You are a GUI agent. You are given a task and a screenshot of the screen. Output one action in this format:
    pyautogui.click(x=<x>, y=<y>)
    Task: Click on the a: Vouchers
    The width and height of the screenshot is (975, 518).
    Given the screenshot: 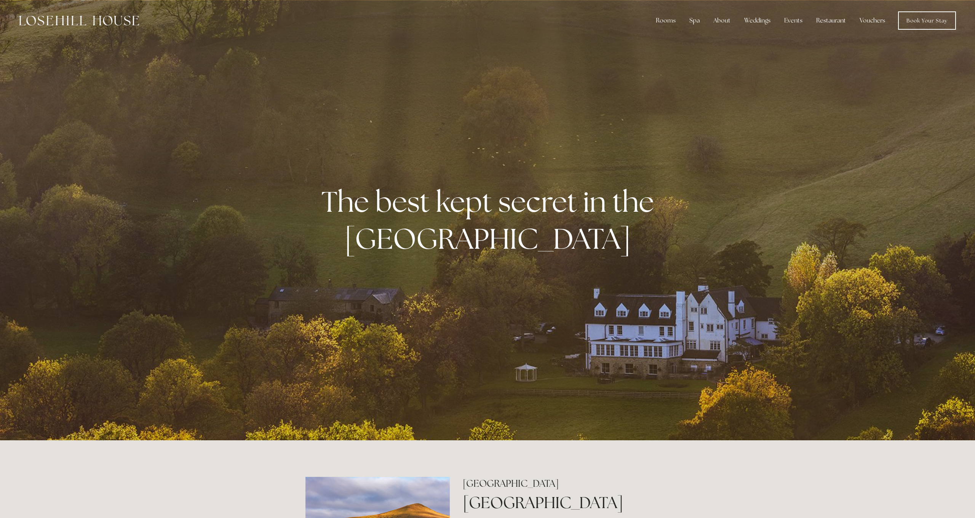 What is the action you would take?
    pyautogui.click(x=873, y=21)
    